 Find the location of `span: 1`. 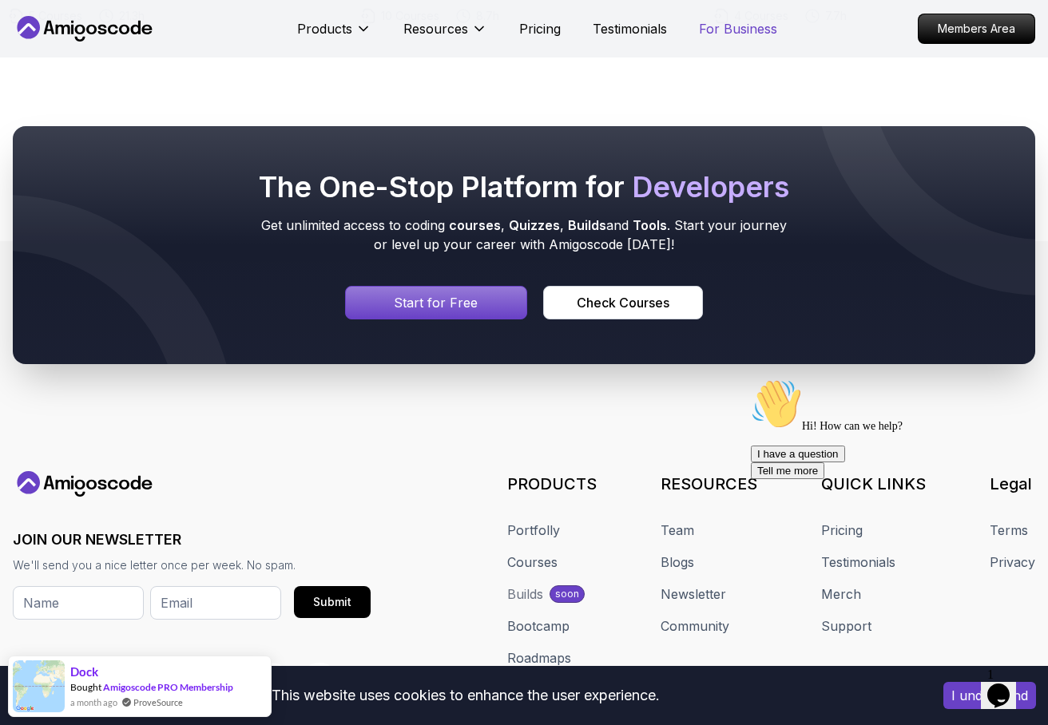

span: 1 is located at coordinates (10, 13).